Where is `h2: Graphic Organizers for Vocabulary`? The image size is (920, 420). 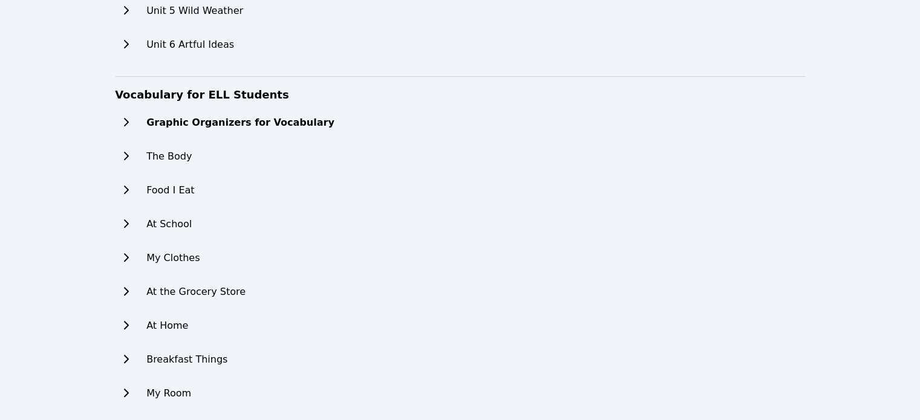
h2: Graphic Organizers for Vocabulary is located at coordinates (240, 123).